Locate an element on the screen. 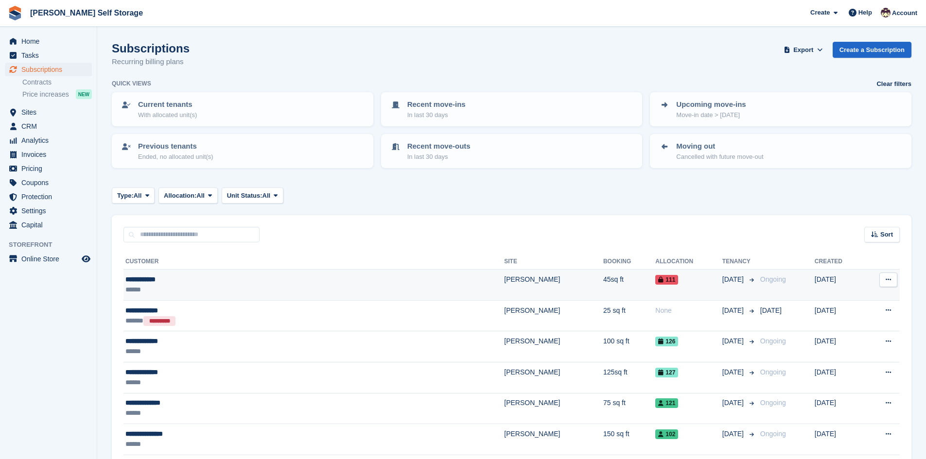 This screenshot has width=926, height=459. p: Cancelled with future move-out is located at coordinates (719, 157).